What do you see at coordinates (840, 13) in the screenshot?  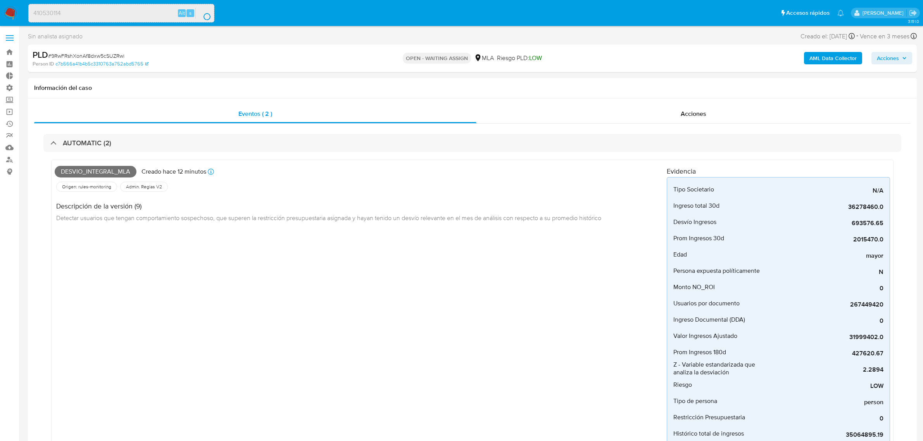 I see `a: Notificaciones` at bounding box center [840, 13].